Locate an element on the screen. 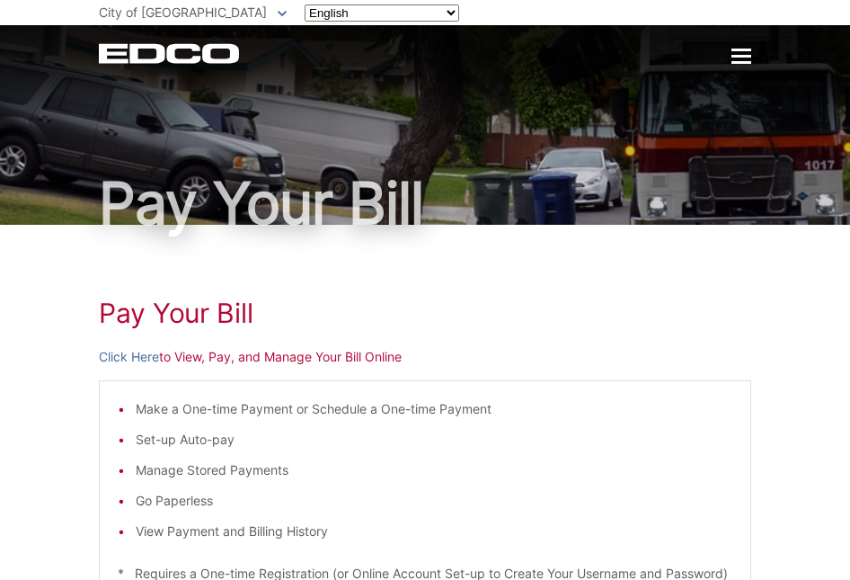 The width and height of the screenshot is (850, 580). li: Set-up Auto-pay is located at coordinates (434, 440).